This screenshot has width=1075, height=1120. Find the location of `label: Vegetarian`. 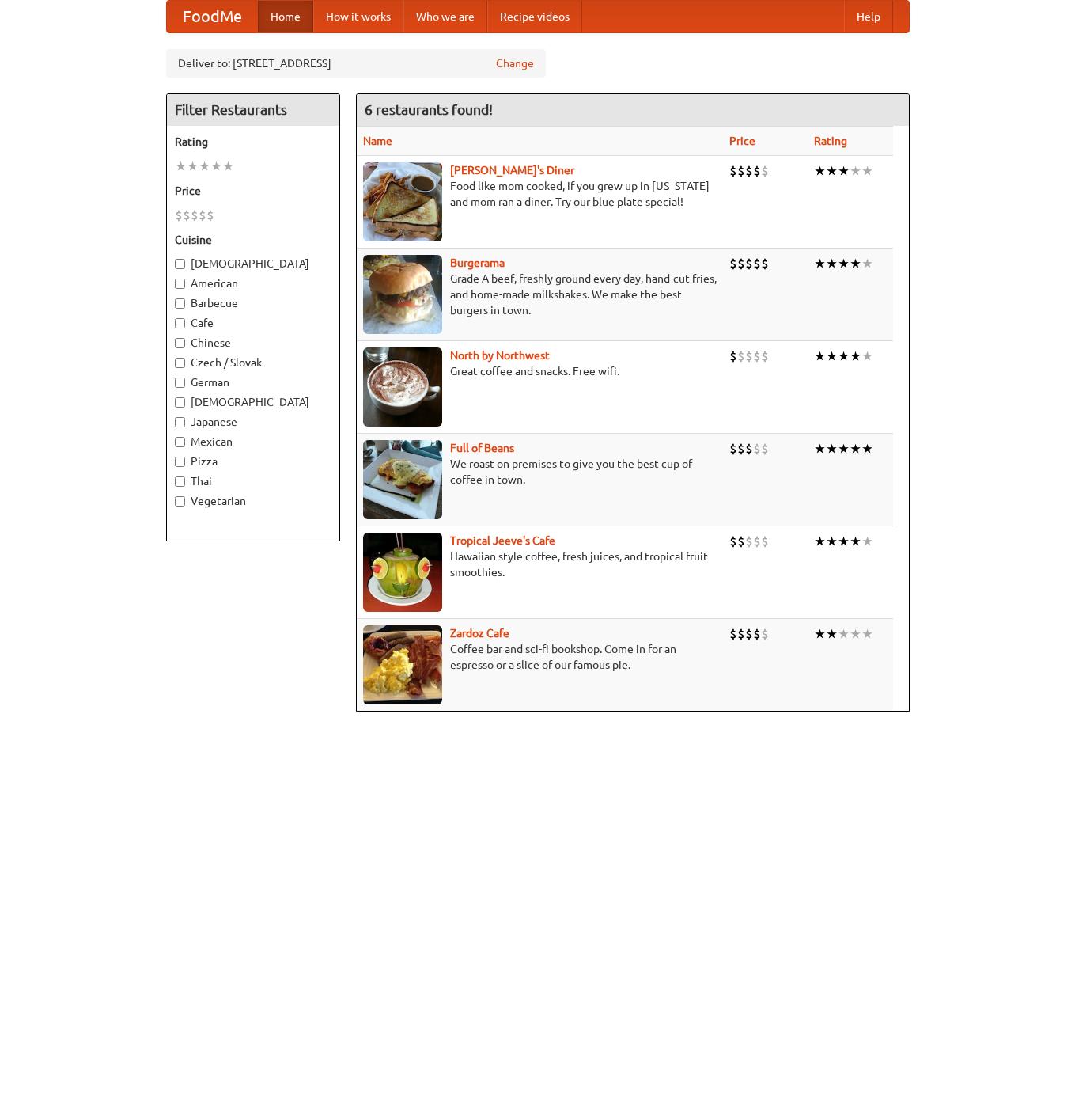

label: Vegetarian is located at coordinates (253, 501).